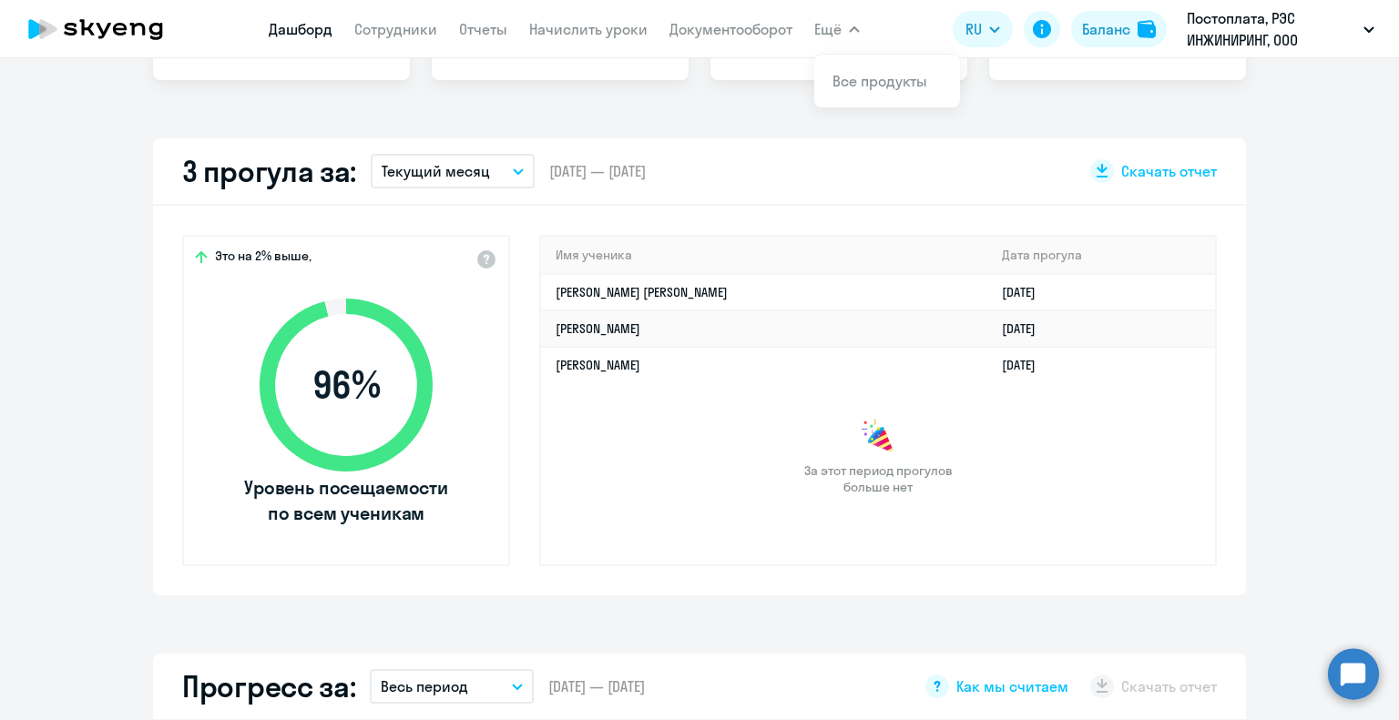 The width and height of the screenshot is (1399, 720). Describe the element at coordinates (1281, 29) in the screenshot. I see `button: Постоплата, РЭС ИНЖИНИРИНГ, ООО` at that location.